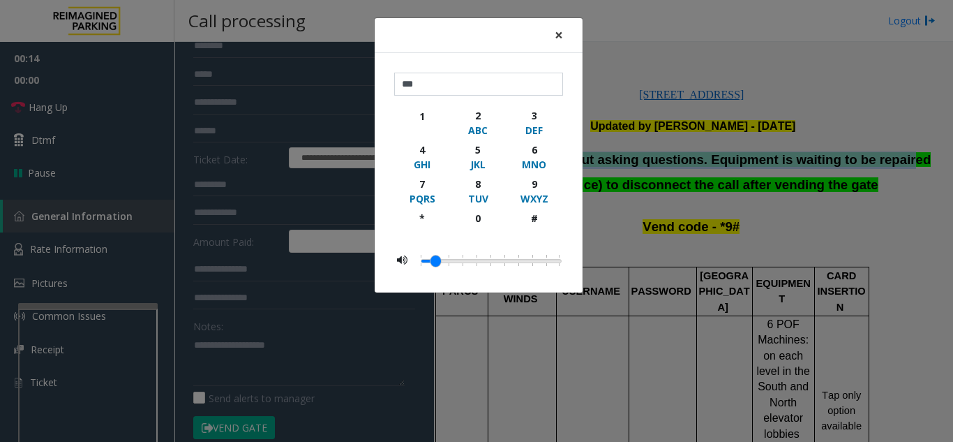  Describe the element at coordinates (534, 149) in the screenshot. I see `div: 6` at that location.